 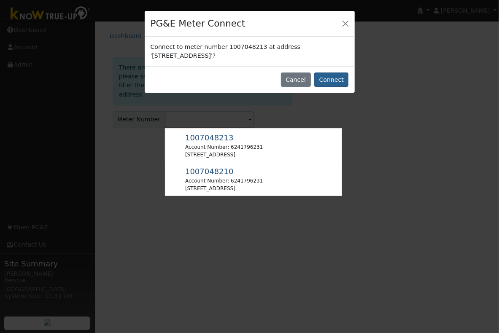 I want to click on span: Usage Point: 8123434907, so click(x=209, y=138).